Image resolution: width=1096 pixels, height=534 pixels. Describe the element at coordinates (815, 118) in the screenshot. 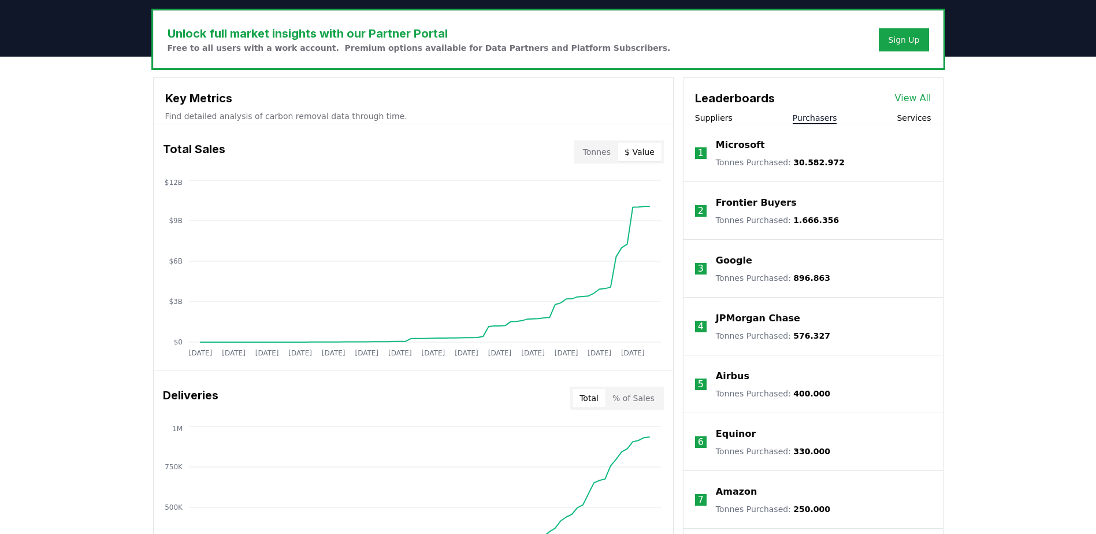

I see `button: Purchasers` at that location.